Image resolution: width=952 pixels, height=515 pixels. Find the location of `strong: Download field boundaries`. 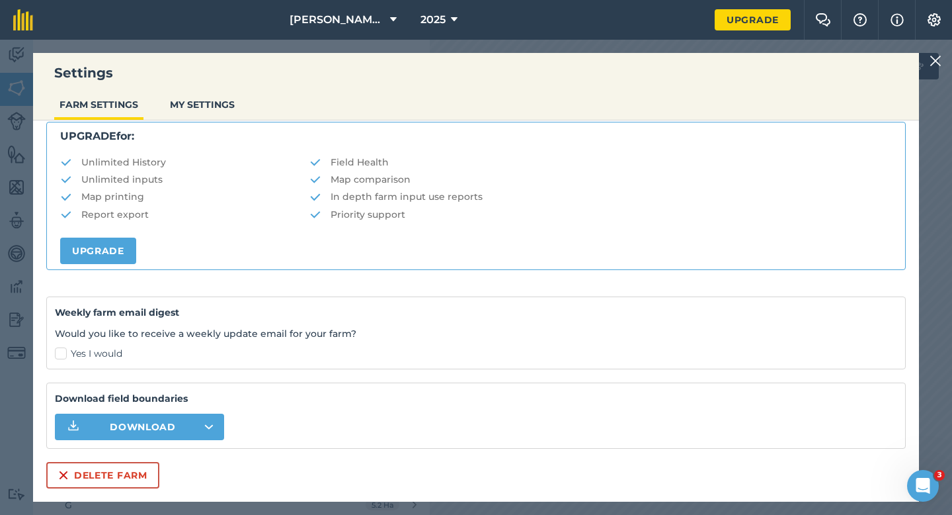

strong: Download field boundaries is located at coordinates (476, 398).